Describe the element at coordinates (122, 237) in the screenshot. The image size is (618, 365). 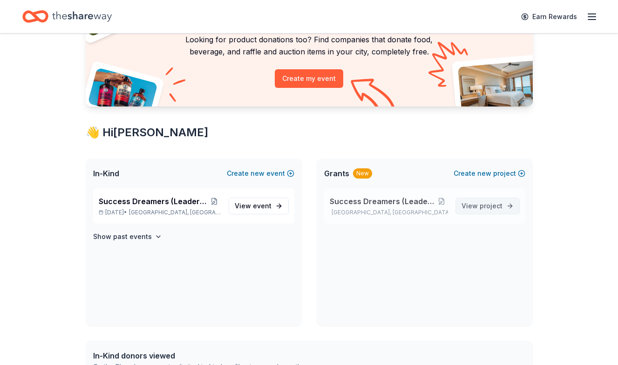
I see `h4: Show past events` at that location.